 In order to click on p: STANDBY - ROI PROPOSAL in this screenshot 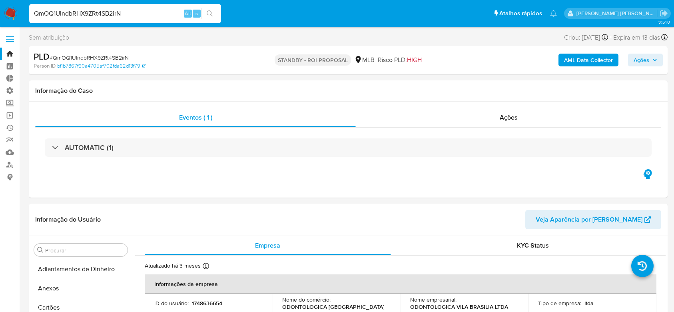, I will do `click(313, 60)`.